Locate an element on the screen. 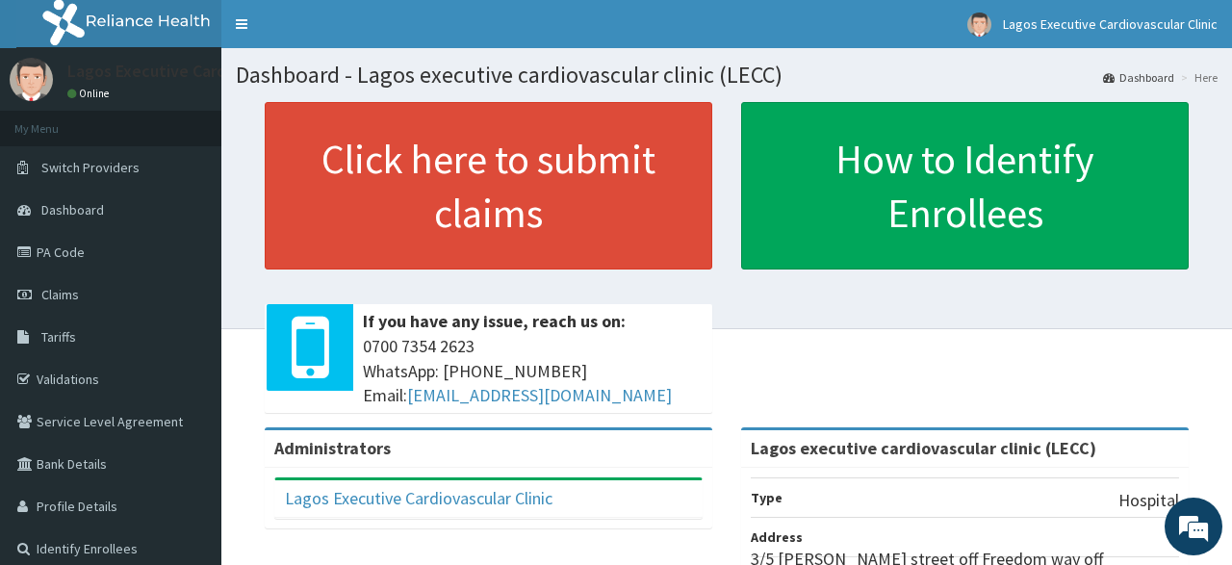 This screenshot has width=1232, height=565. span: Switch Providers is located at coordinates (90, 168).